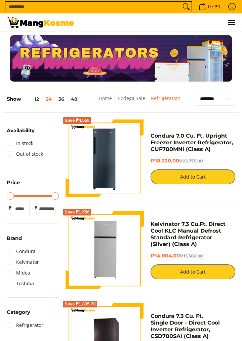 This screenshot has width=242, height=341. Describe the element at coordinates (74, 99) in the screenshot. I see `button: 48` at that location.